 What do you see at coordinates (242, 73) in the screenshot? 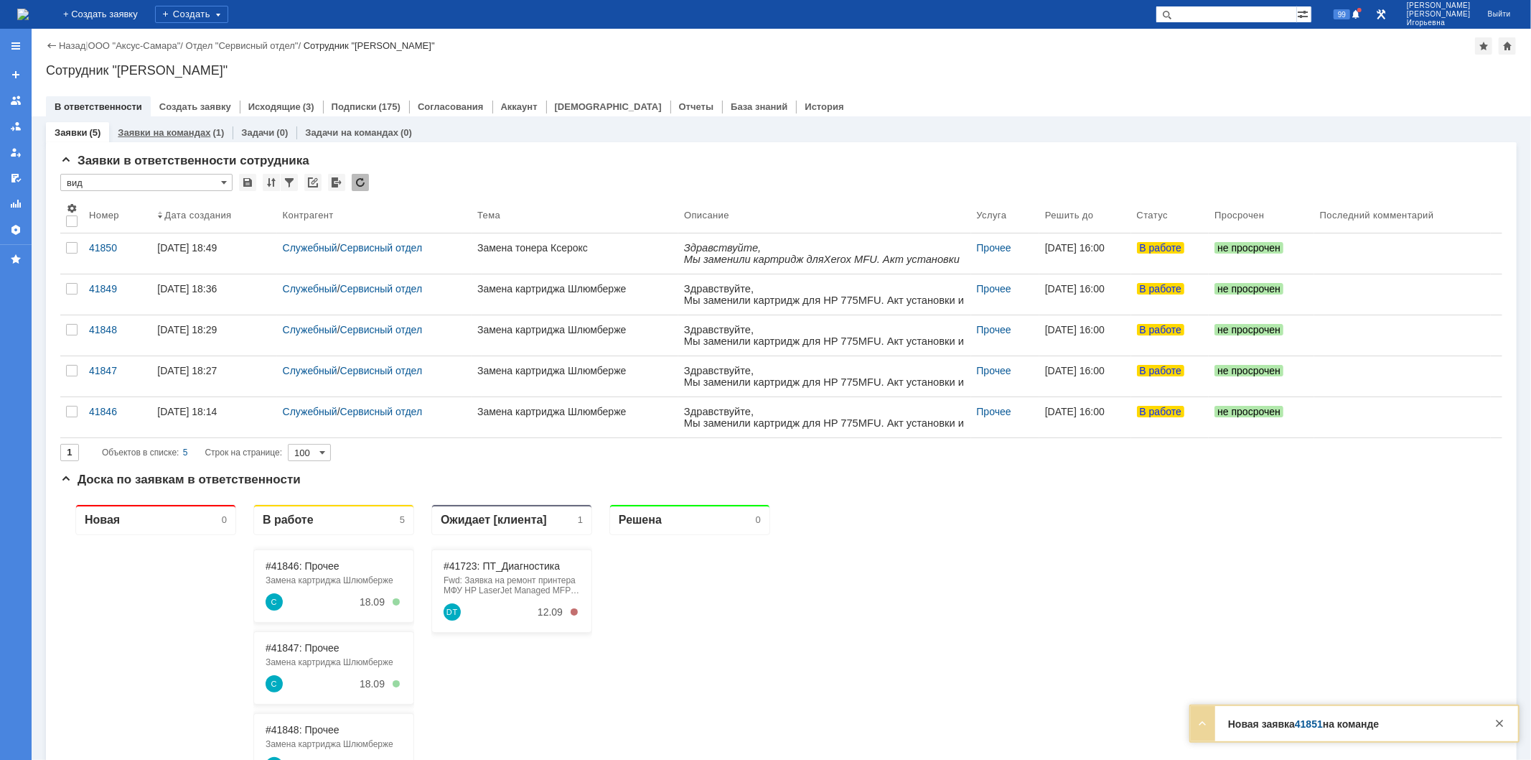
I see `a: #41846: Прочее` at bounding box center [242, 73].